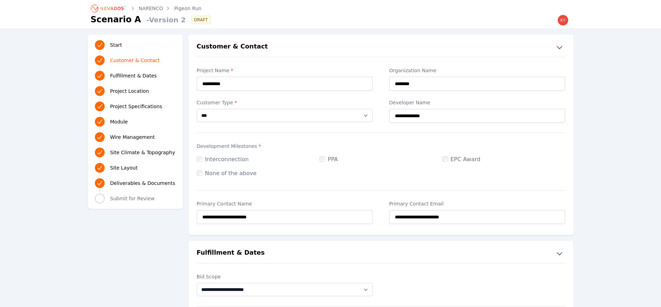  Describe the element at coordinates (132, 137) in the screenshot. I see `span: Wire Management` at that location.